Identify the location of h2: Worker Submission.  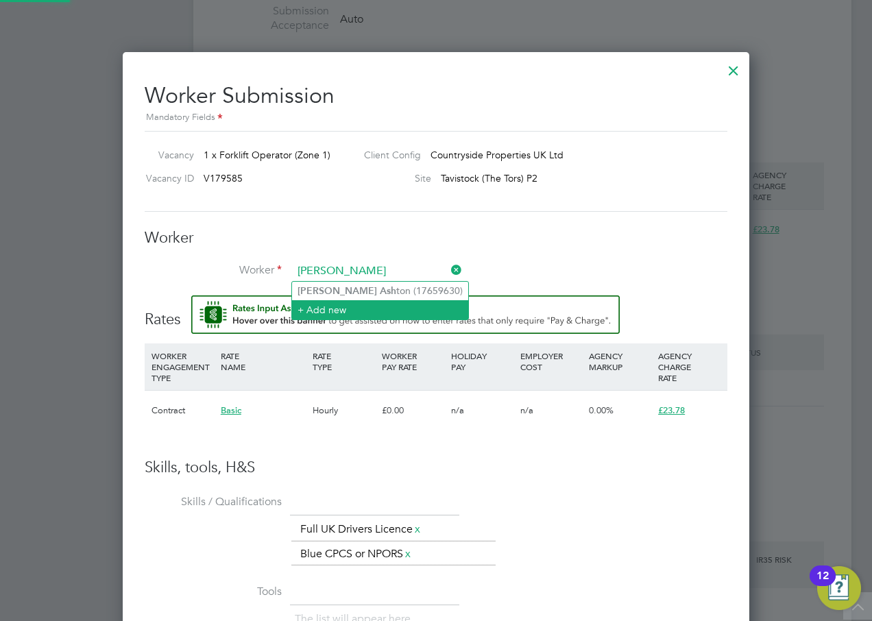
(436, 98).